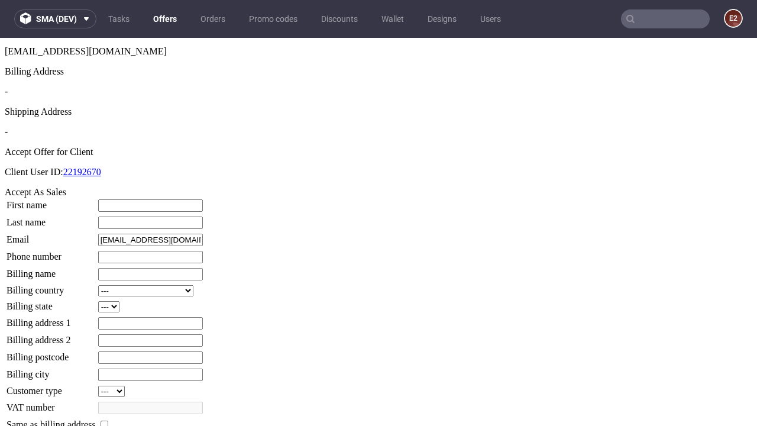 The width and height of the screenshot is (757, 426). Describe the element at coordinates (82, 134) in the screenshot. I see `a: 22192670` at that location.